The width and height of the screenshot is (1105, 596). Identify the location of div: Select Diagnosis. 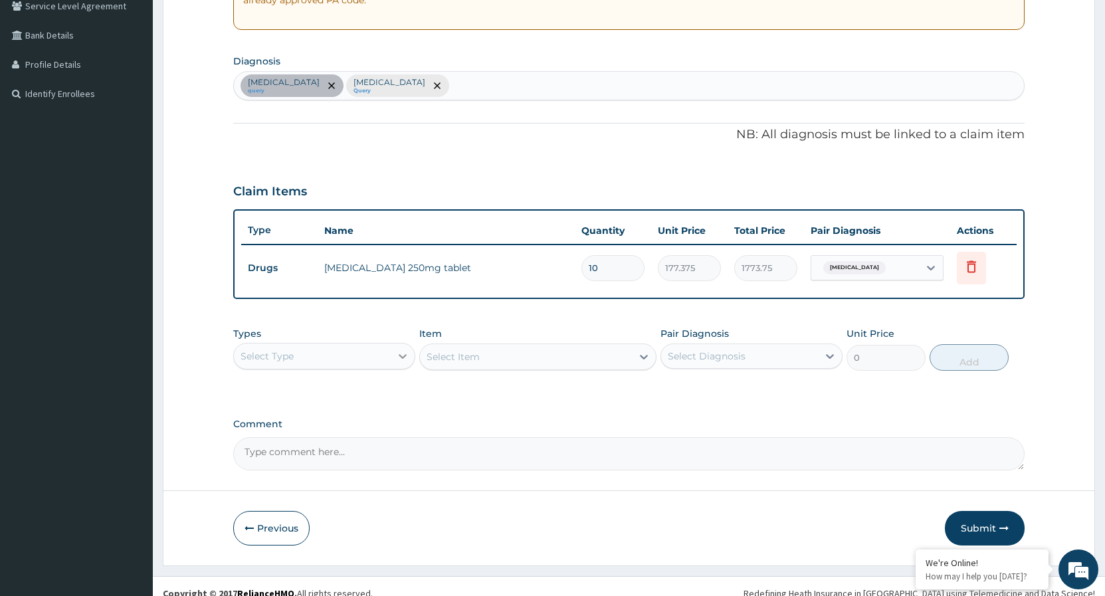
(706, 356).